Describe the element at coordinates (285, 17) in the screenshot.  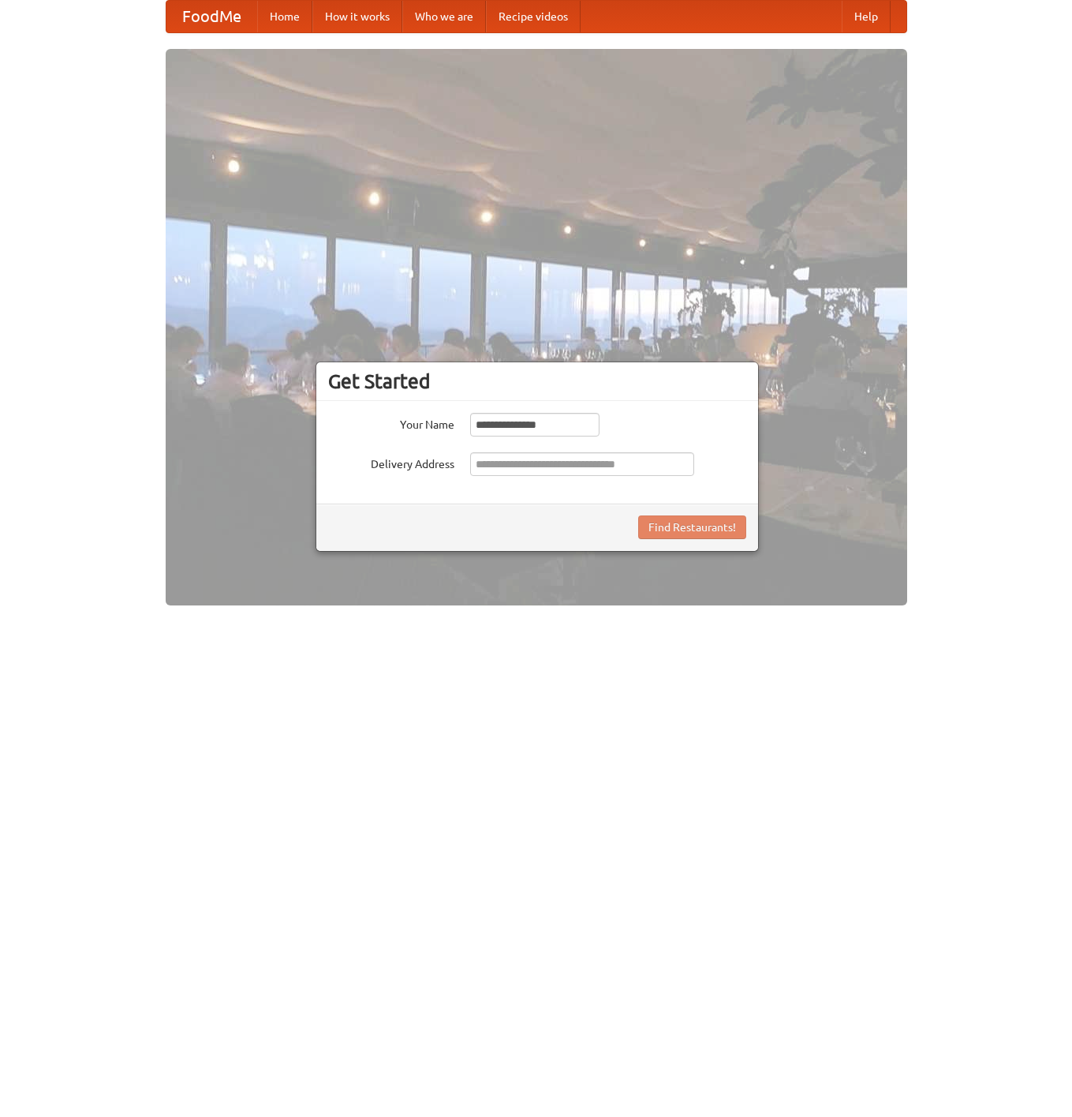
I see `a: Home` at that location.